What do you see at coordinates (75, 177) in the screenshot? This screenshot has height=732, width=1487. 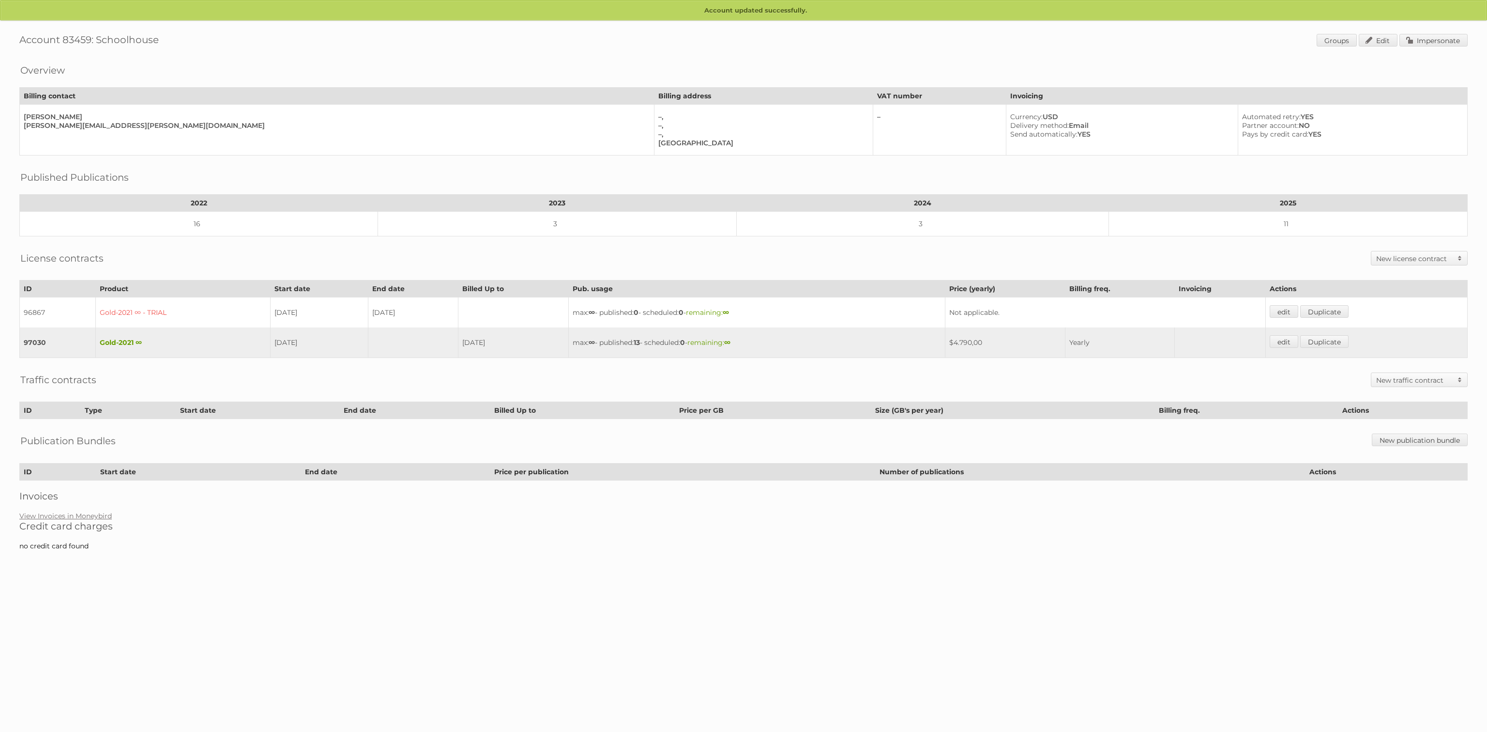 I see `h2: Published Publications` at bounding box center [75, 177].